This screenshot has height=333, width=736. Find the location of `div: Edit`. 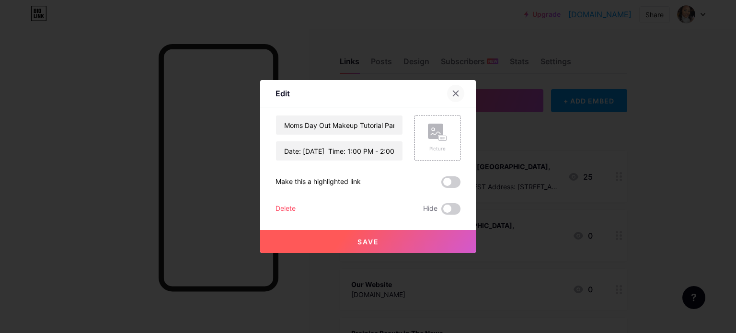

div: Edit is located at coordinates (283, 93).